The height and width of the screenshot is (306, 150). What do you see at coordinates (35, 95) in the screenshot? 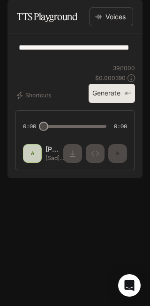
I see `button: Shortcuts` at bounding box center [35, 95].